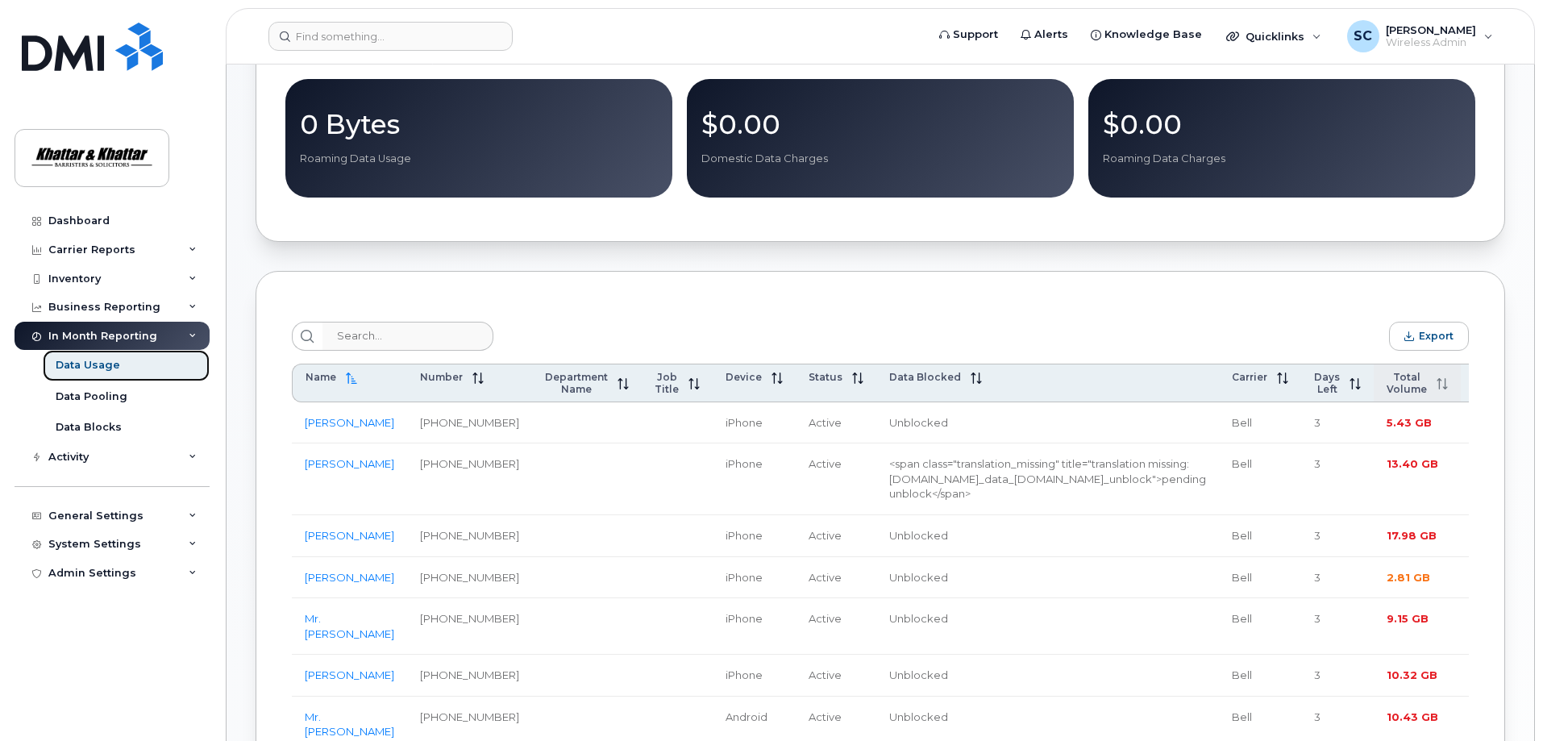 This screenshot has width=1543, height=741. What do you see at coordinates (1274, 36) in the screenshot?
I see `div: Quicklinks` at bounding box center [1274, 36].